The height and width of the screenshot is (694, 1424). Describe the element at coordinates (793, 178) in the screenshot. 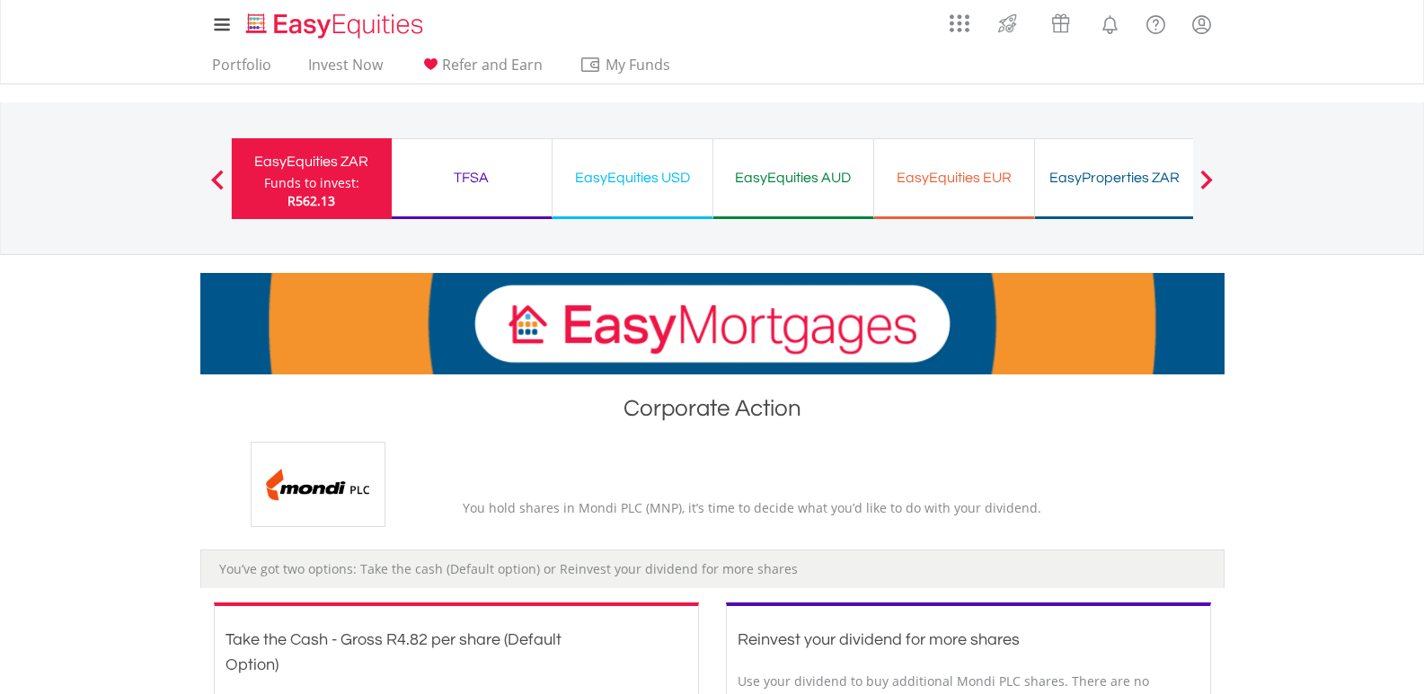

I see `div: EasyEquities AUD` at that location.